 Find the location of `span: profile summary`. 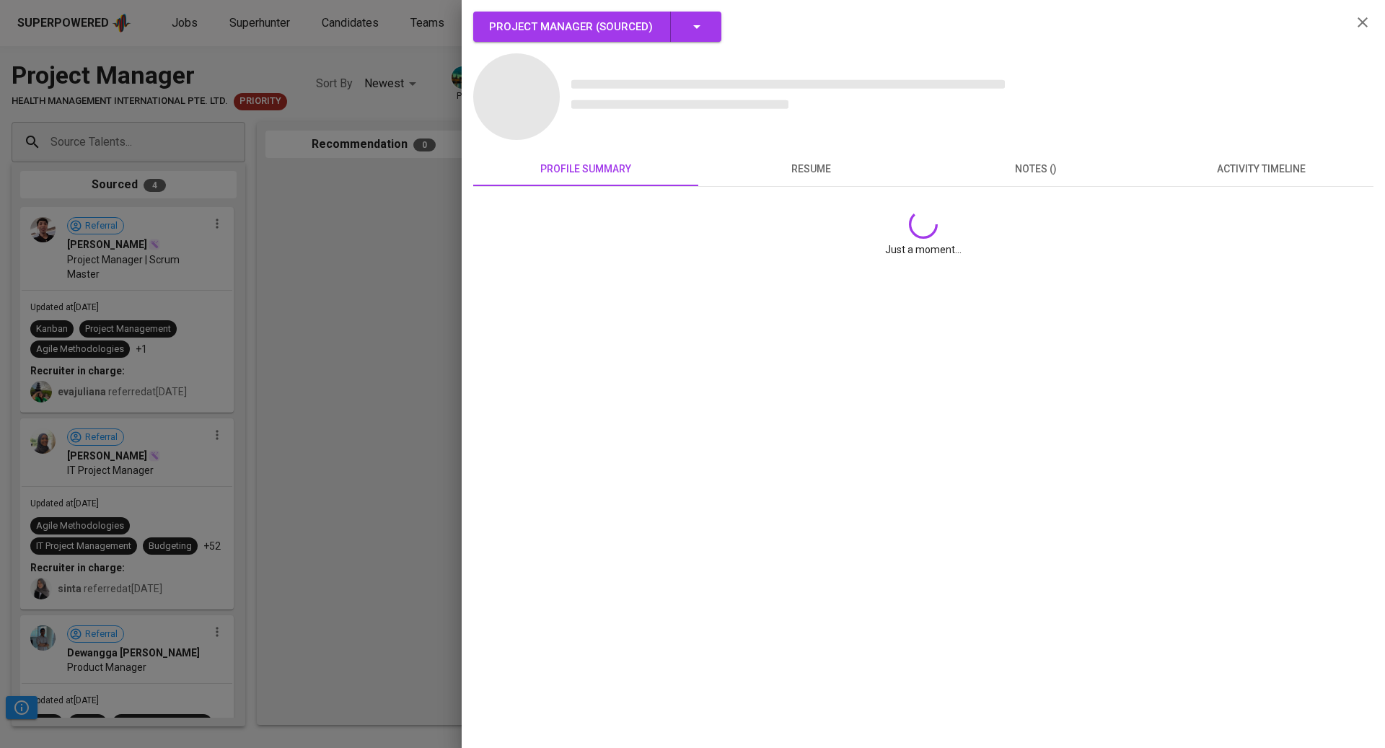

span: profile summary is located at coordinates (586, 169).